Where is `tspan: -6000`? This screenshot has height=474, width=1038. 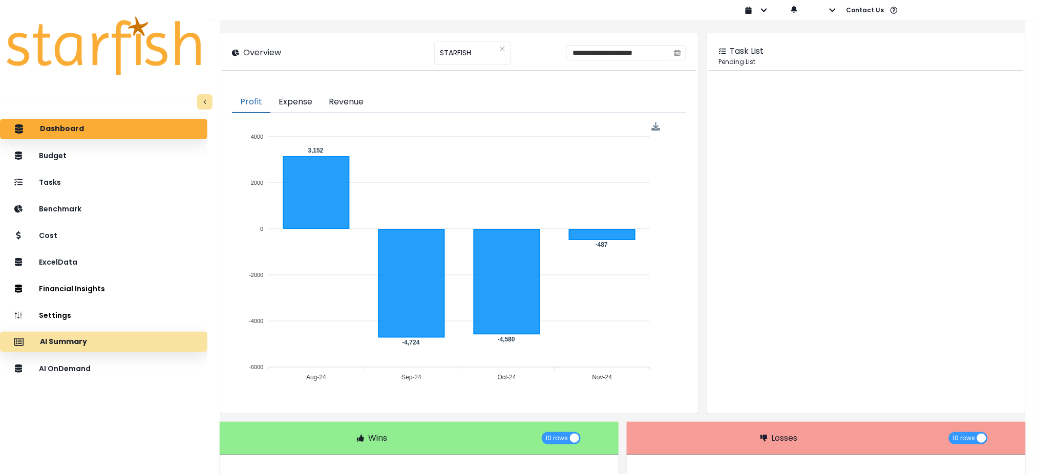 tspan: -6000 is located at coordinates (257, 367).